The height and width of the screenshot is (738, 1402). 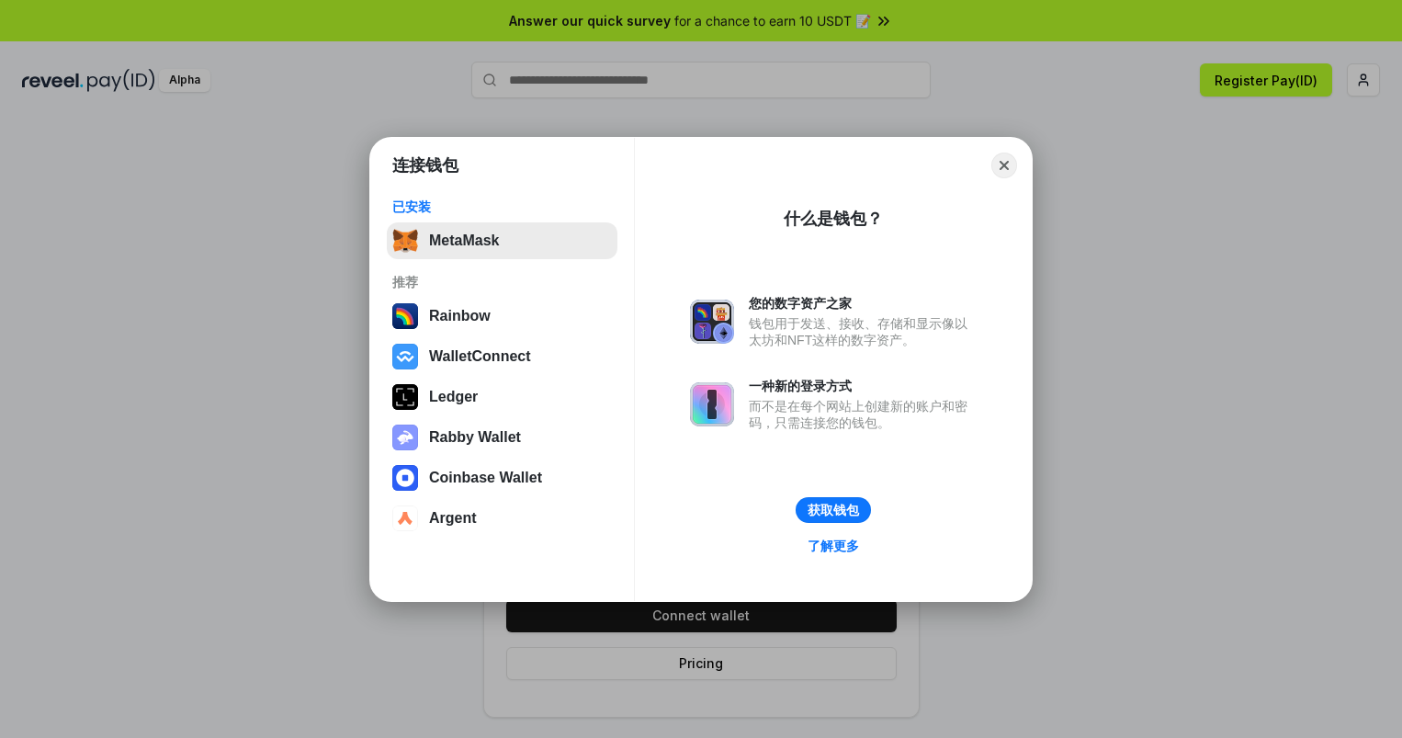 I want to click on img: svg+xml,%3Csvg%20xmlns%3D%22http%3A%2F%2Fwww.w3.org%2F2000%2Fsvg%22%20width%3D%2228%22%20height%3..., so click(x=405, y=397).